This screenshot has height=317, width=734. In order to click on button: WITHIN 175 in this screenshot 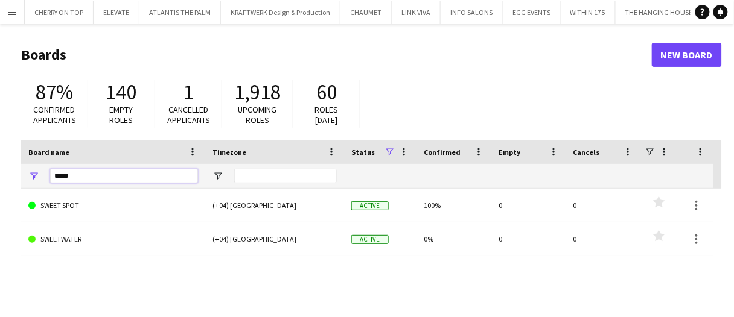, I will do `click(588, 12)`.